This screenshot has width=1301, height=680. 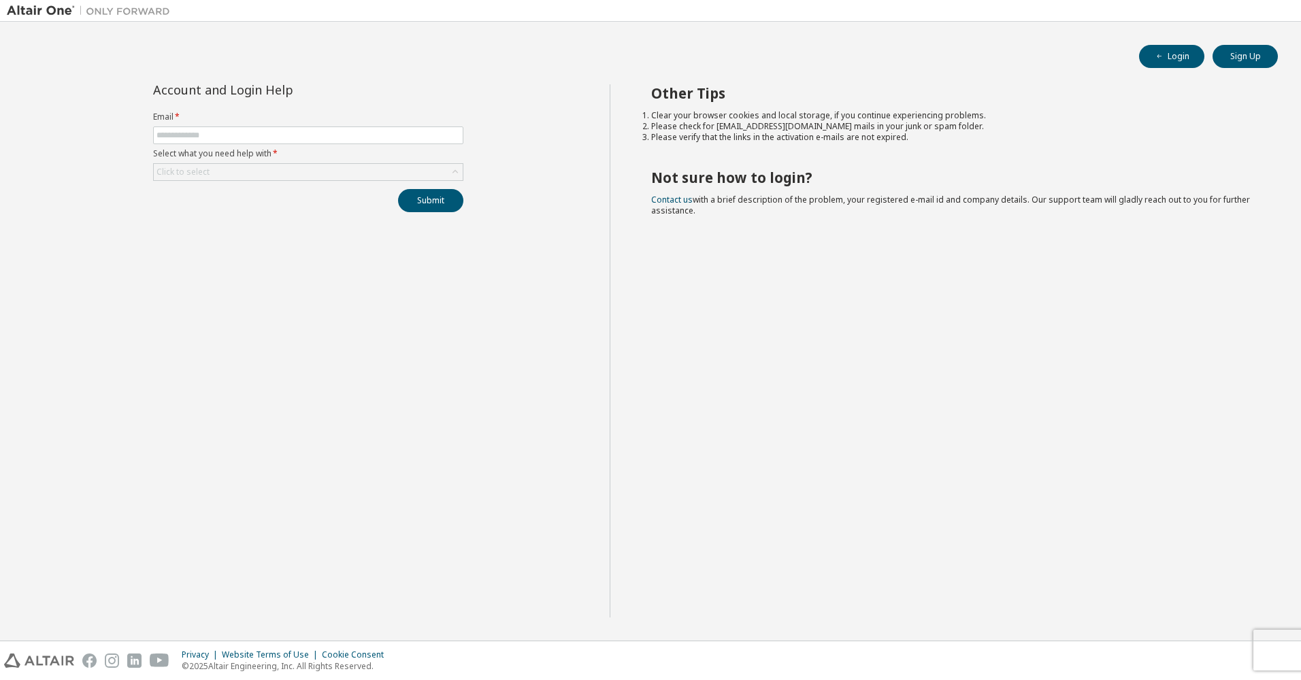 What do you see at coordinates (1172, 56) in the screenshot?
I see `button: Login` at bounding box center [1172, 56].